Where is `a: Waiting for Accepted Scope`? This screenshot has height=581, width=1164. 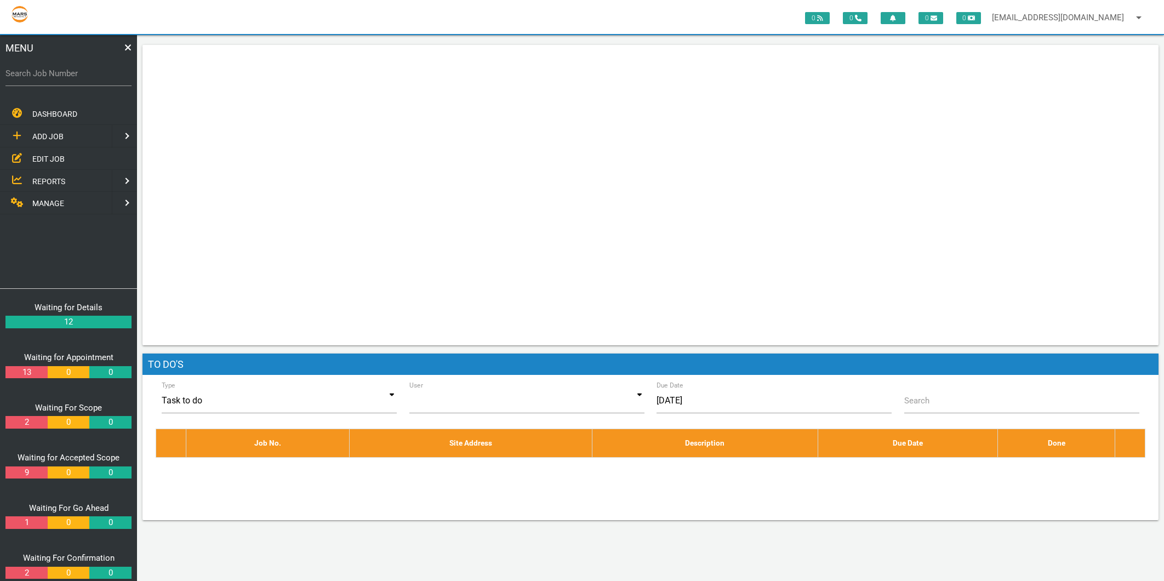 a: Waiting for Accepted Scope is located at coordinates (68, 458).